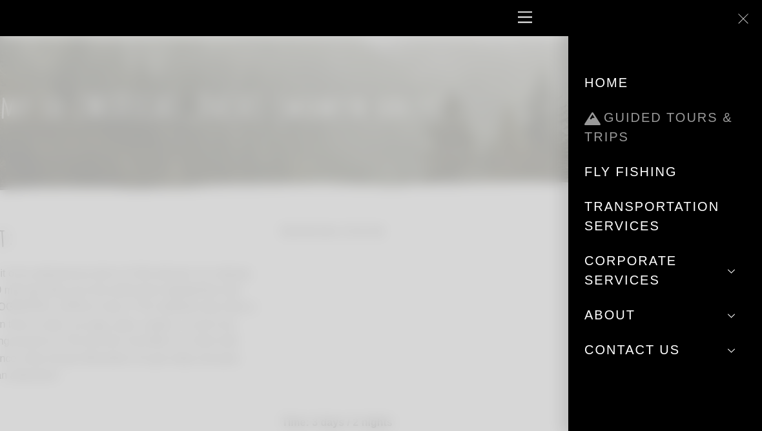 This screenshot has width=762, height=431. What do you see at coordinates (665, 172) in the screenshot?
I see `a: Fly Fishing` at bounding box center [665, 172].